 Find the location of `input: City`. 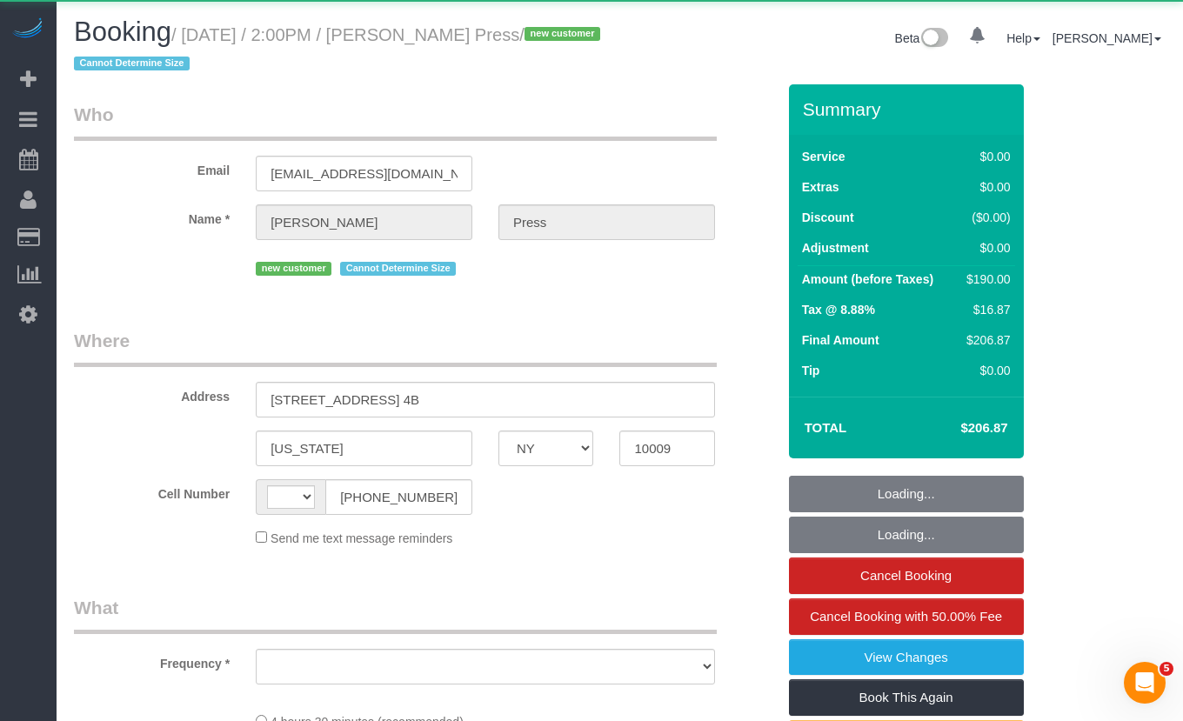

input: City is located at coordinates (363, 448).